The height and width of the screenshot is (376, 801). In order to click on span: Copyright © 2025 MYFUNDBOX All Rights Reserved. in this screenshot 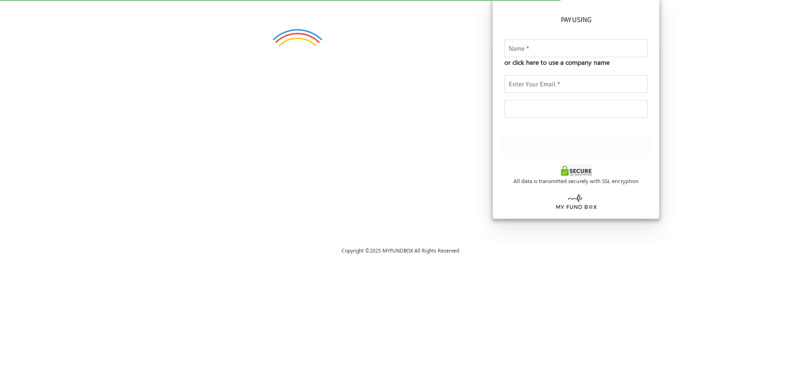, I will do `click(401, 250)`.